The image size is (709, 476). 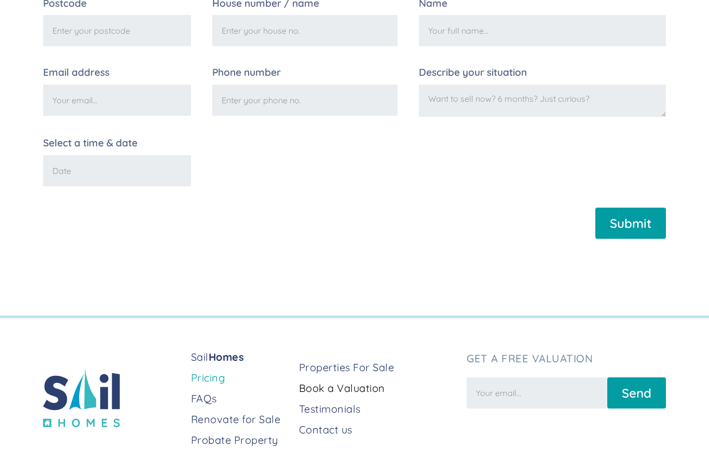 What do you see at coordinates (241, 419) in the screenshot?
I see `a: Renovate for Sale` at bounding box center [241, 419].